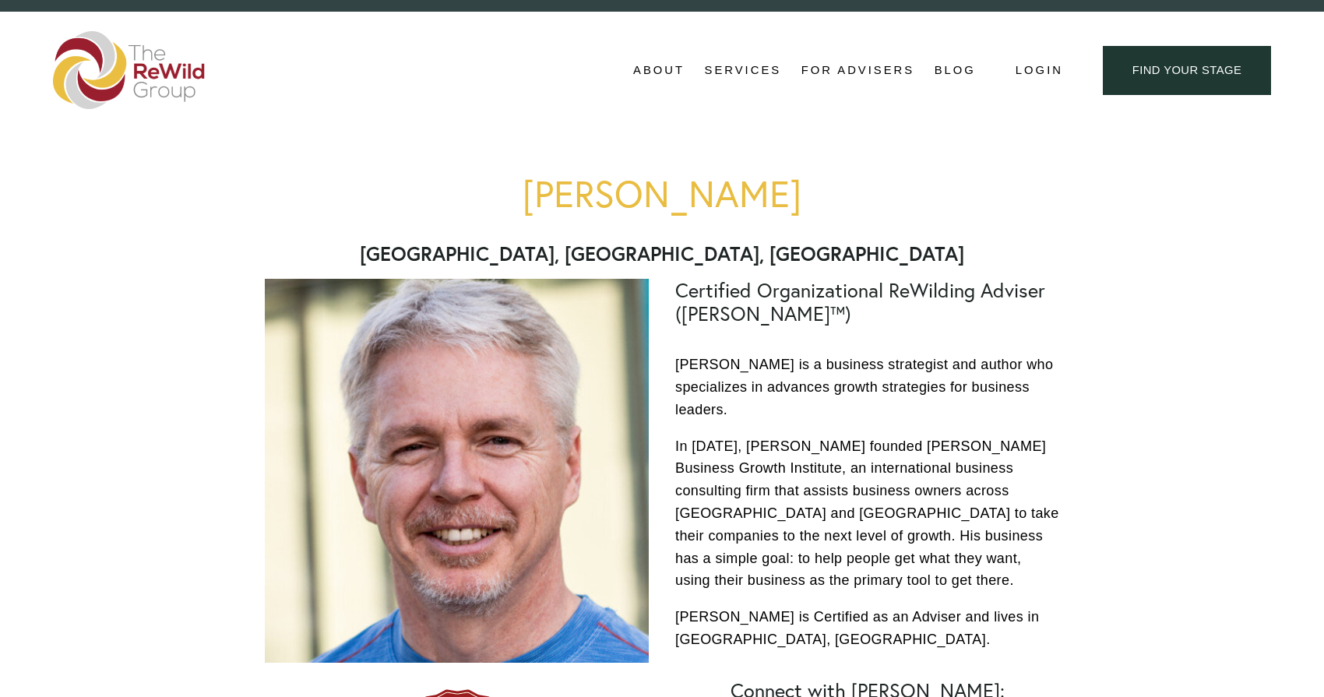 This screenshot has width=1324, height=697. I want to click on span: Login, so click(1039, 70).